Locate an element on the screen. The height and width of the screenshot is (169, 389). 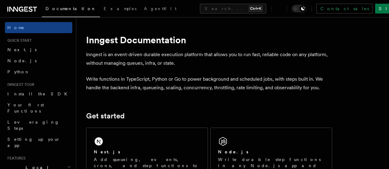
p: Write functions in TypeScript, Python or Go to power background and scheduled jobs, with steps bu... is located at coordinates (209, 84).